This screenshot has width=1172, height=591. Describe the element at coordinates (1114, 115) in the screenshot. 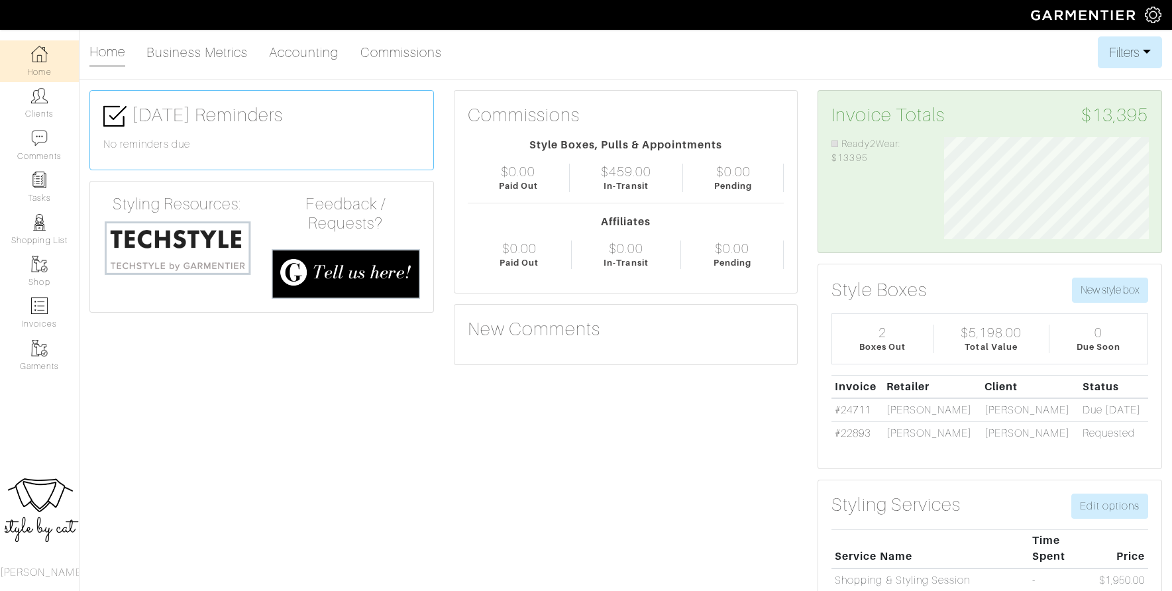

I see `span: $13,395` at that location.